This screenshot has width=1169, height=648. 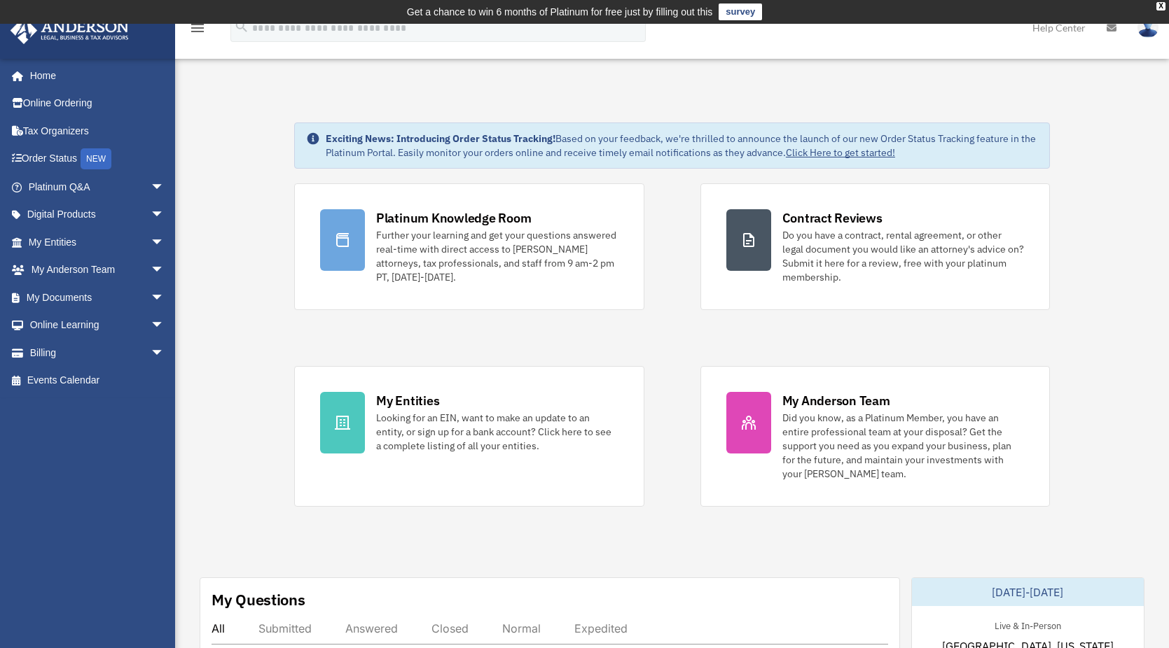 I want to click on div: close, so click(x=1160, y=6).